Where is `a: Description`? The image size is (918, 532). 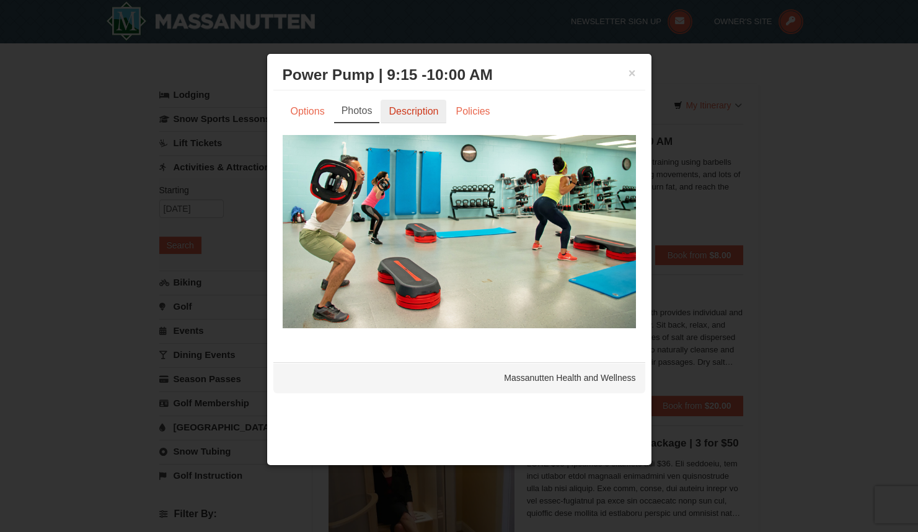
a: Description is located at coordinates (413, 112).